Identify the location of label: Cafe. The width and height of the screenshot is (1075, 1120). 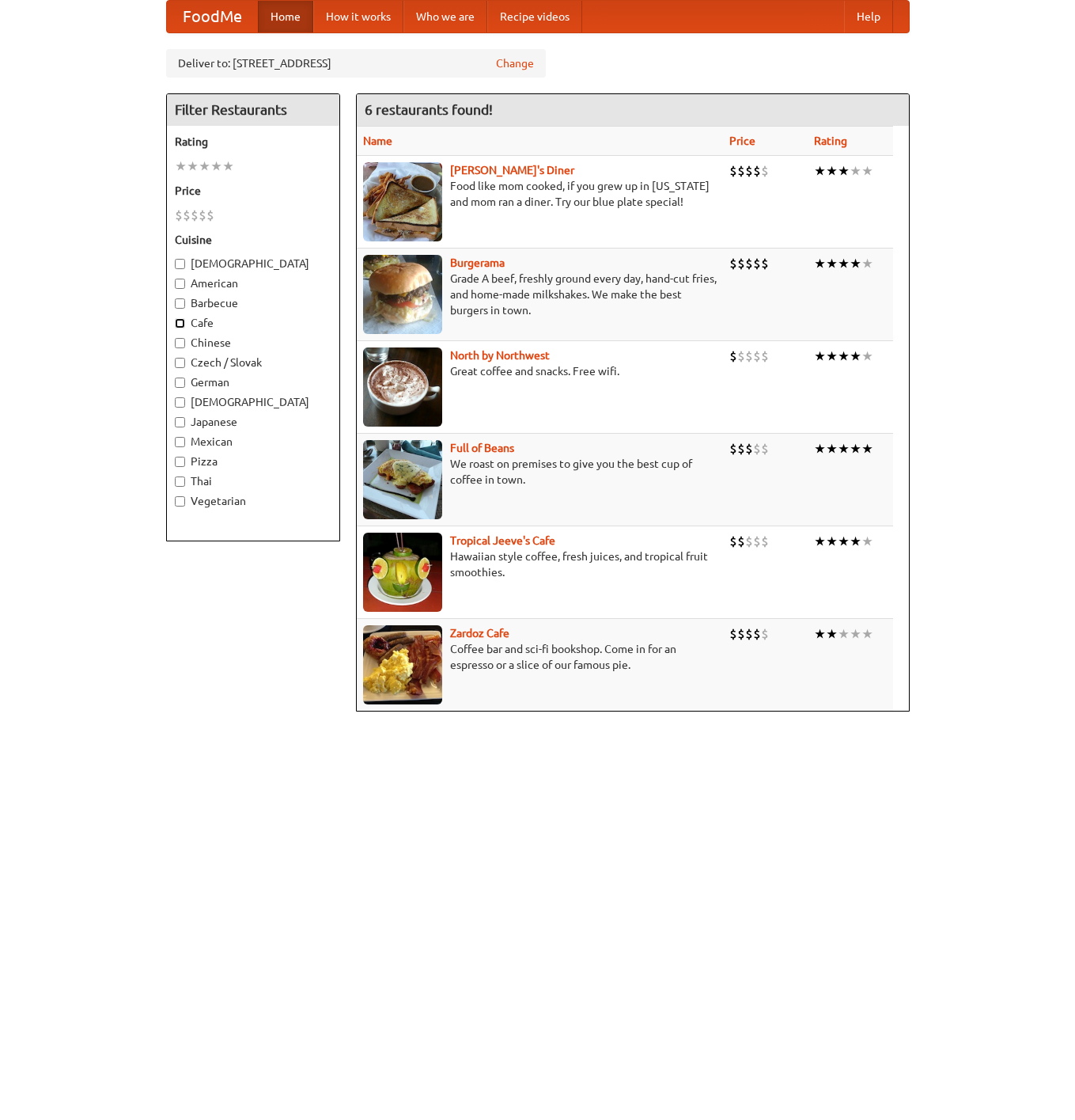
(253, 322).